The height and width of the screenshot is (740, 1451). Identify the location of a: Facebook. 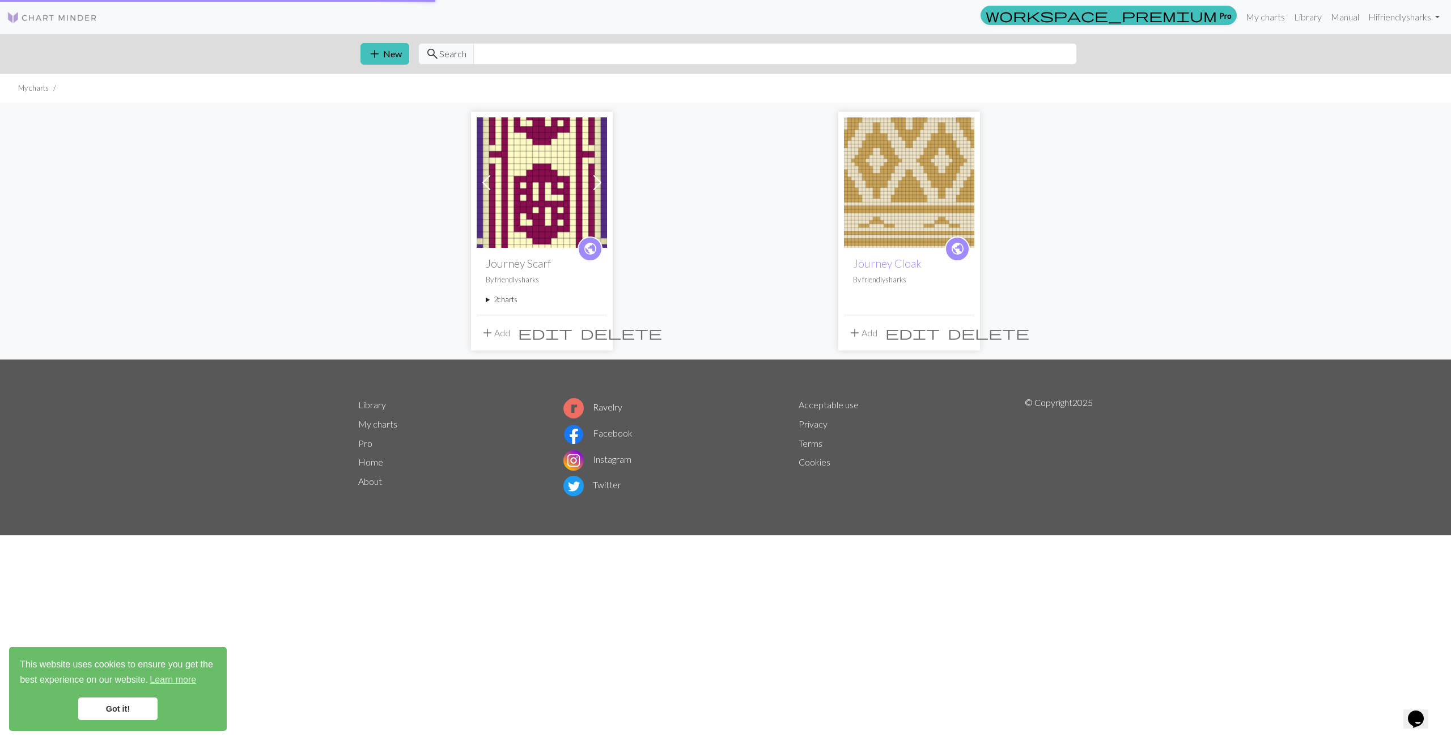
(598, 433).